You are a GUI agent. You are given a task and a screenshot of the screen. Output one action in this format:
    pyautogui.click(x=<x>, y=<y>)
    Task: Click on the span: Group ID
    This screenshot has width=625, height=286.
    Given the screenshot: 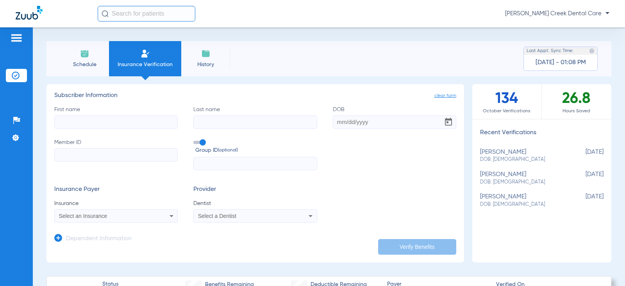 What is the action you would take?
    pyautogui.click(x=256, y=150)
    